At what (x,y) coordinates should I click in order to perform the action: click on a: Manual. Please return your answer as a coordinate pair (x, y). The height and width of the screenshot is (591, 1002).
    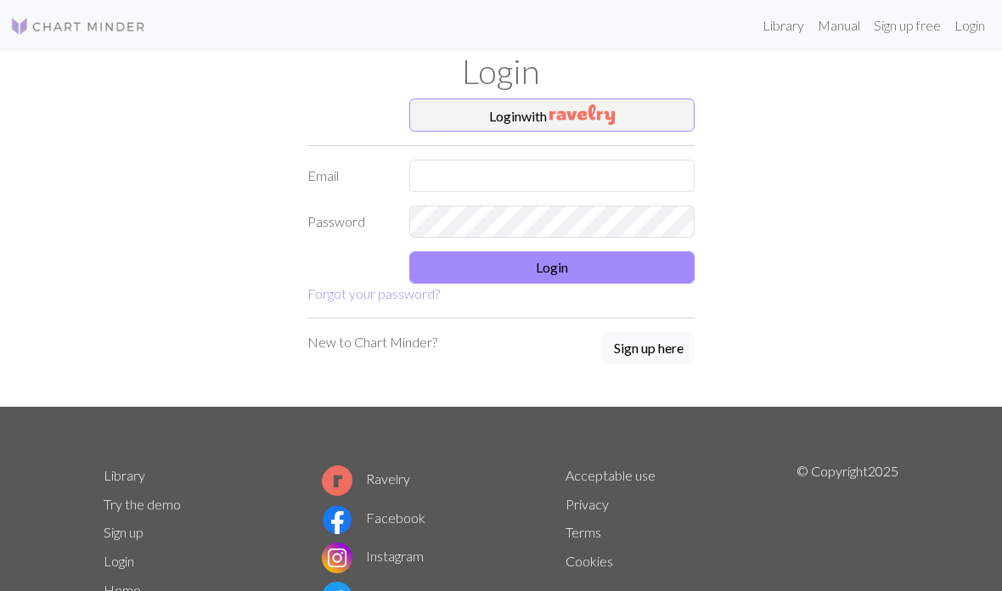
    Looking at the image, I should click on (839, 25).